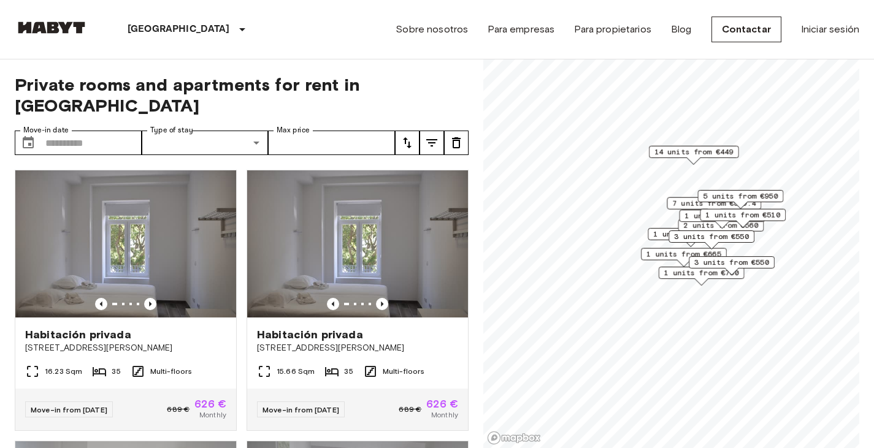 The image size is (874, 448). Describe the element at coordinates (613, 29) in the screenshot. I see `a: Para propietarios` at that location.